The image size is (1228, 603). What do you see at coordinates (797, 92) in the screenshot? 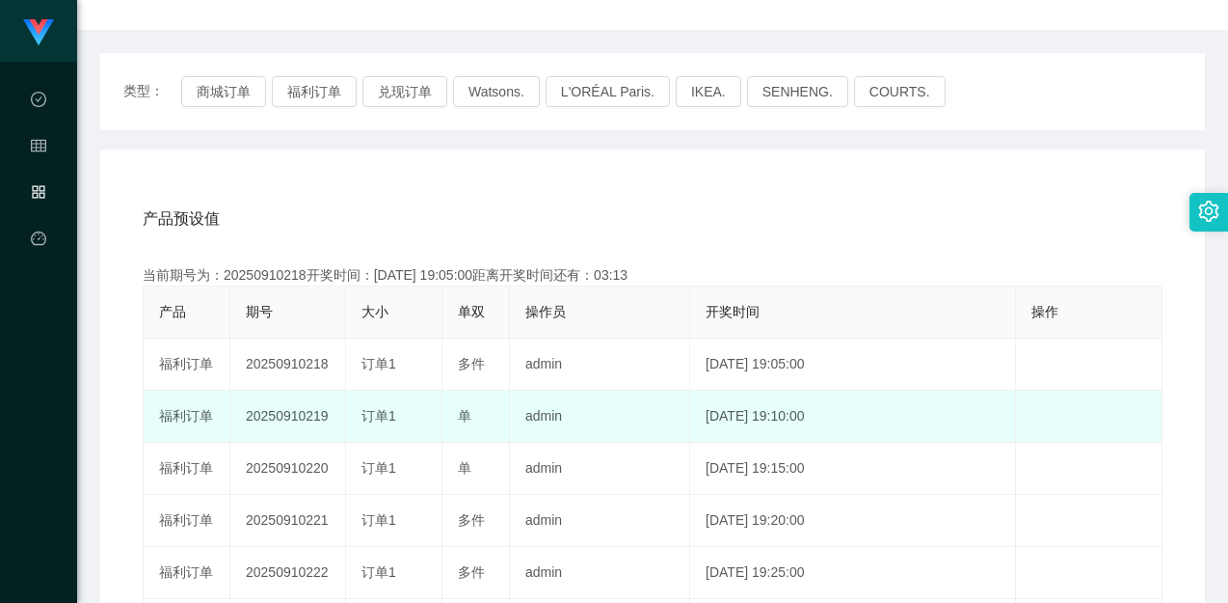
I see `button: SENHENG.` at bounding box center [797, 92].